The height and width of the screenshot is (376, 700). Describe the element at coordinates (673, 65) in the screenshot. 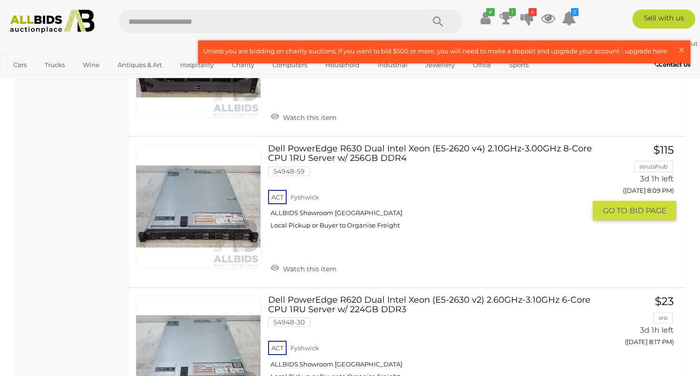

I see `a: Contact Us` at that location.